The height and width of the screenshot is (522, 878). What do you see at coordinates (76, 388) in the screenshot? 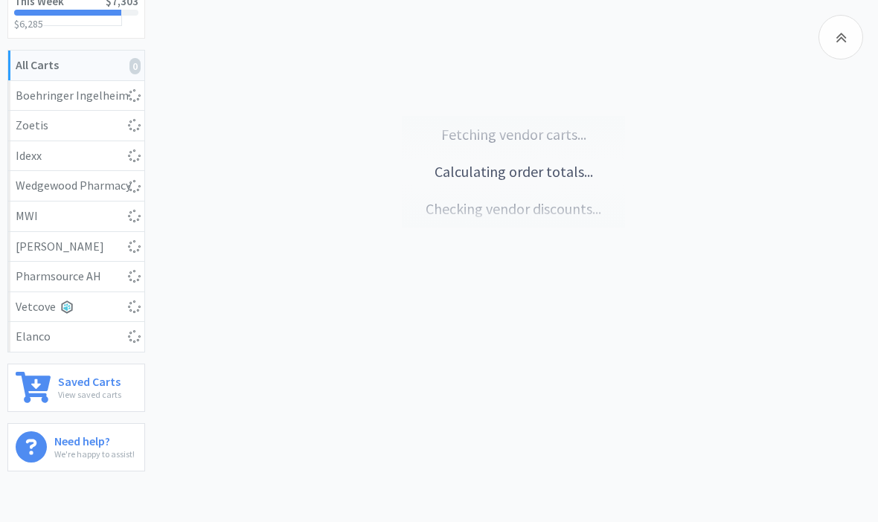
I see `a: Saved CartsView saved carts` at bounding box center [76, 388].